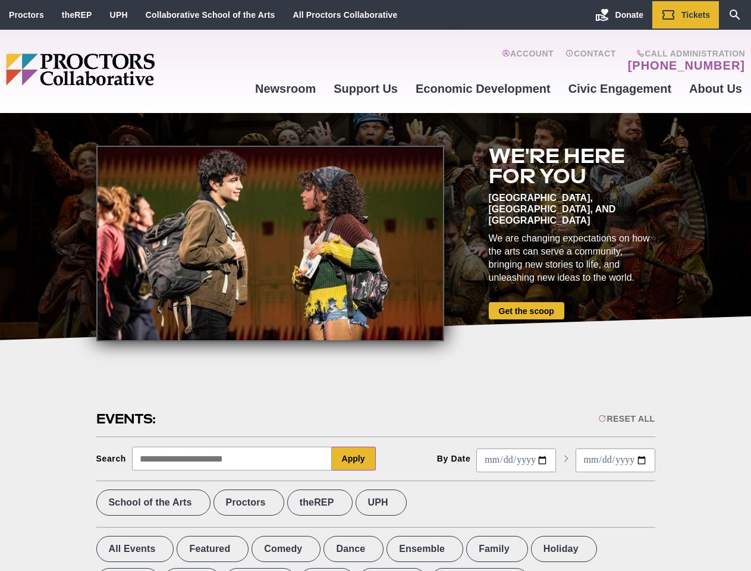 The height and width of the screenshot is (571, 751). Describe the element at coordinates (320, 502) in the screenshot. I see `label: theREP` at that location.